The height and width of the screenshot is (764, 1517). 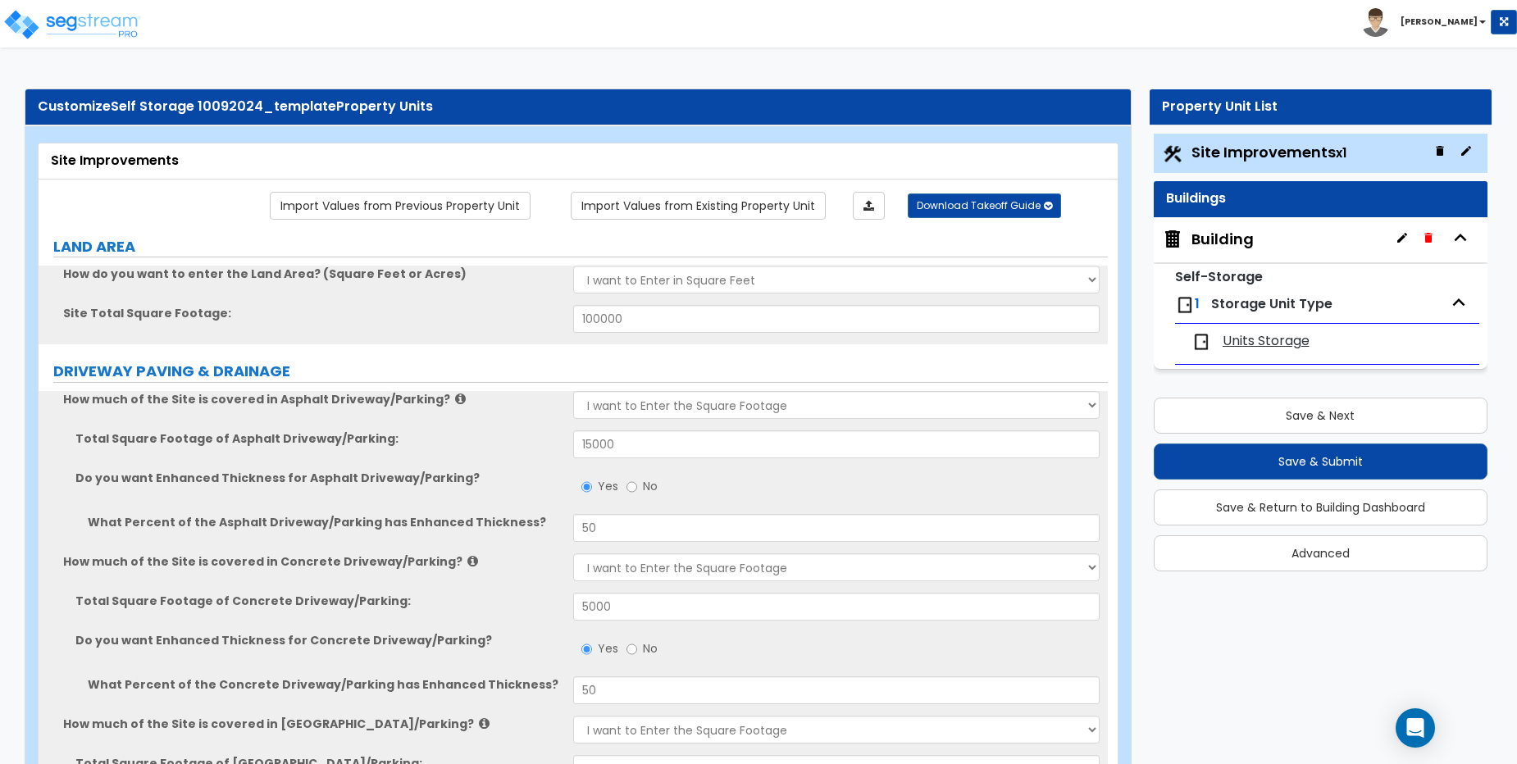 I want to click on button: Save & Return to Building Dashboard, so click(x=1321, y=508).